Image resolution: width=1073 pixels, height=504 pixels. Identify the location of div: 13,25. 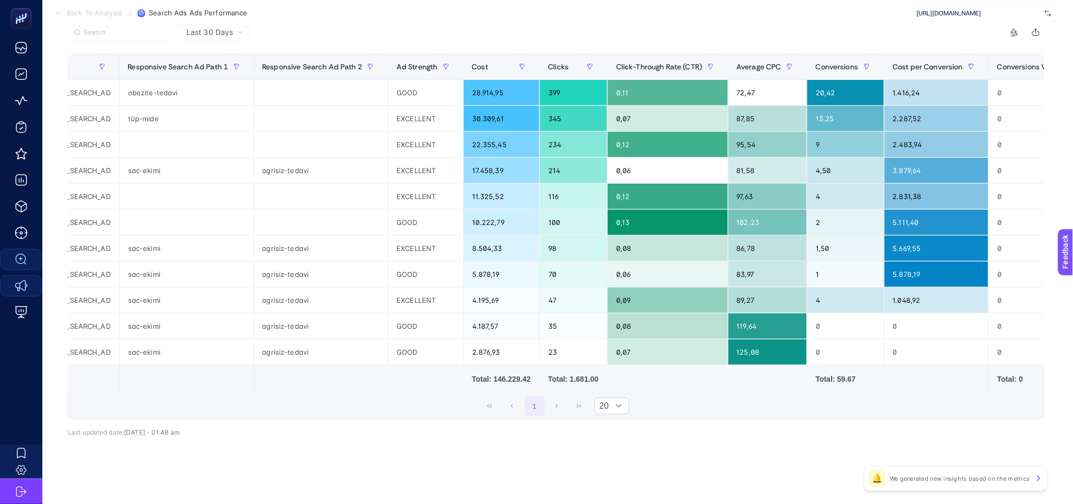
(845, 119).